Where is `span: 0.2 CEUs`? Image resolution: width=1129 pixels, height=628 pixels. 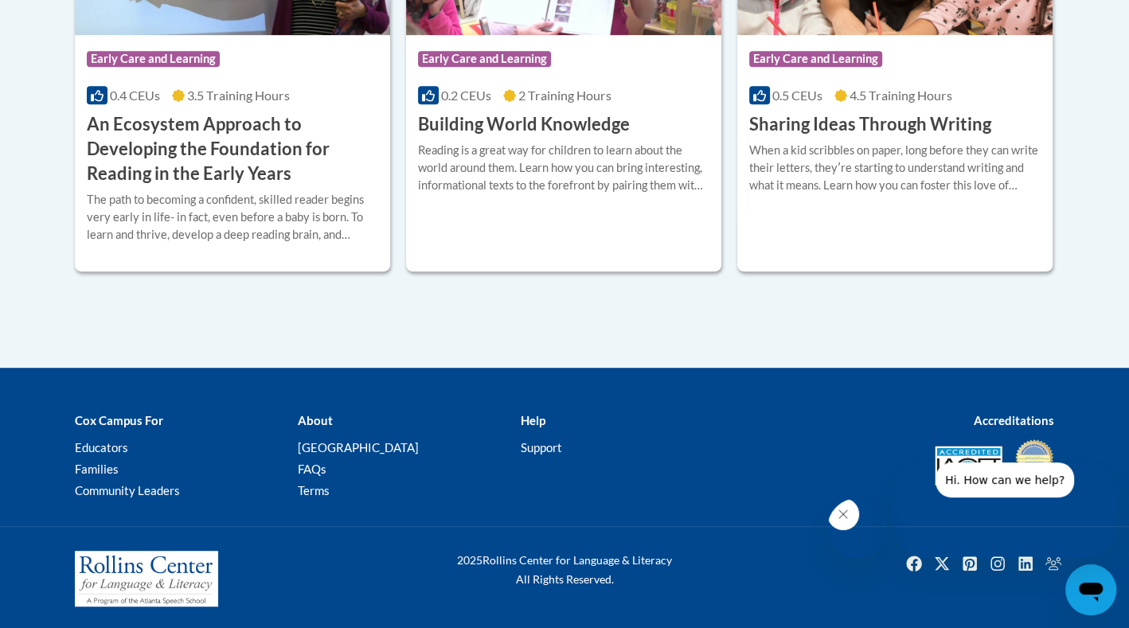
span: 0.2 CEUs is located at coordinates (466, 95).